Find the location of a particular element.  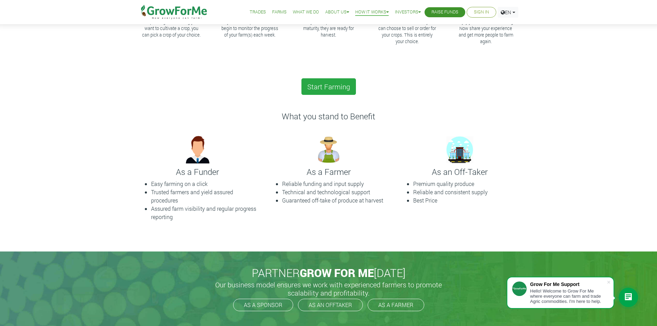

a: AS A FARMER is located at coordinates (396, 305).